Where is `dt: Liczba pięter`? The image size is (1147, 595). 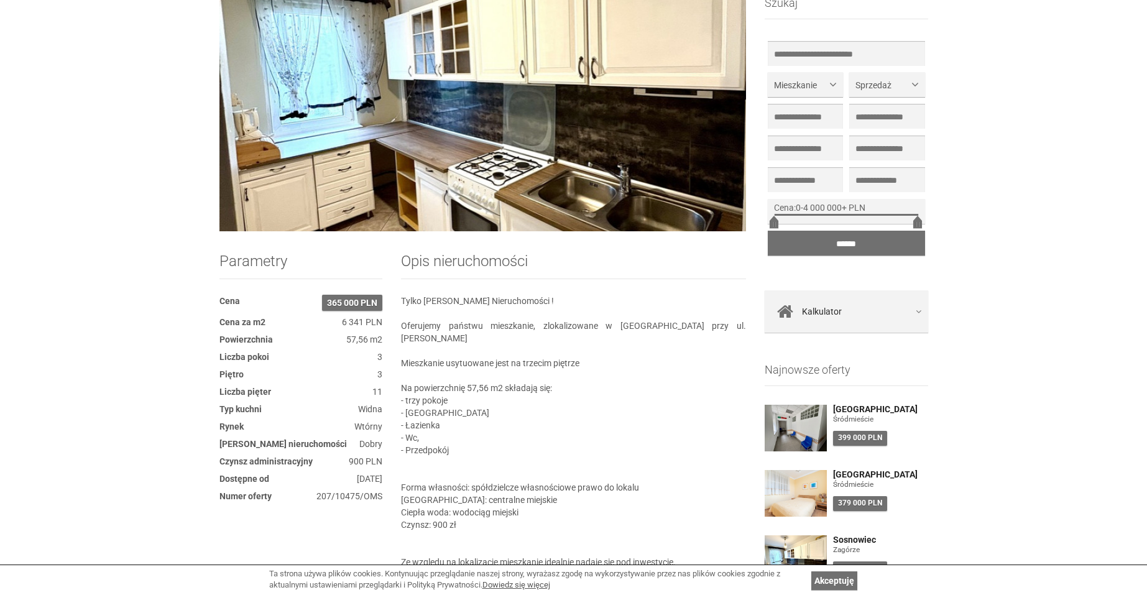
dt: Liczba pięter is located at coordinates (245, 392).